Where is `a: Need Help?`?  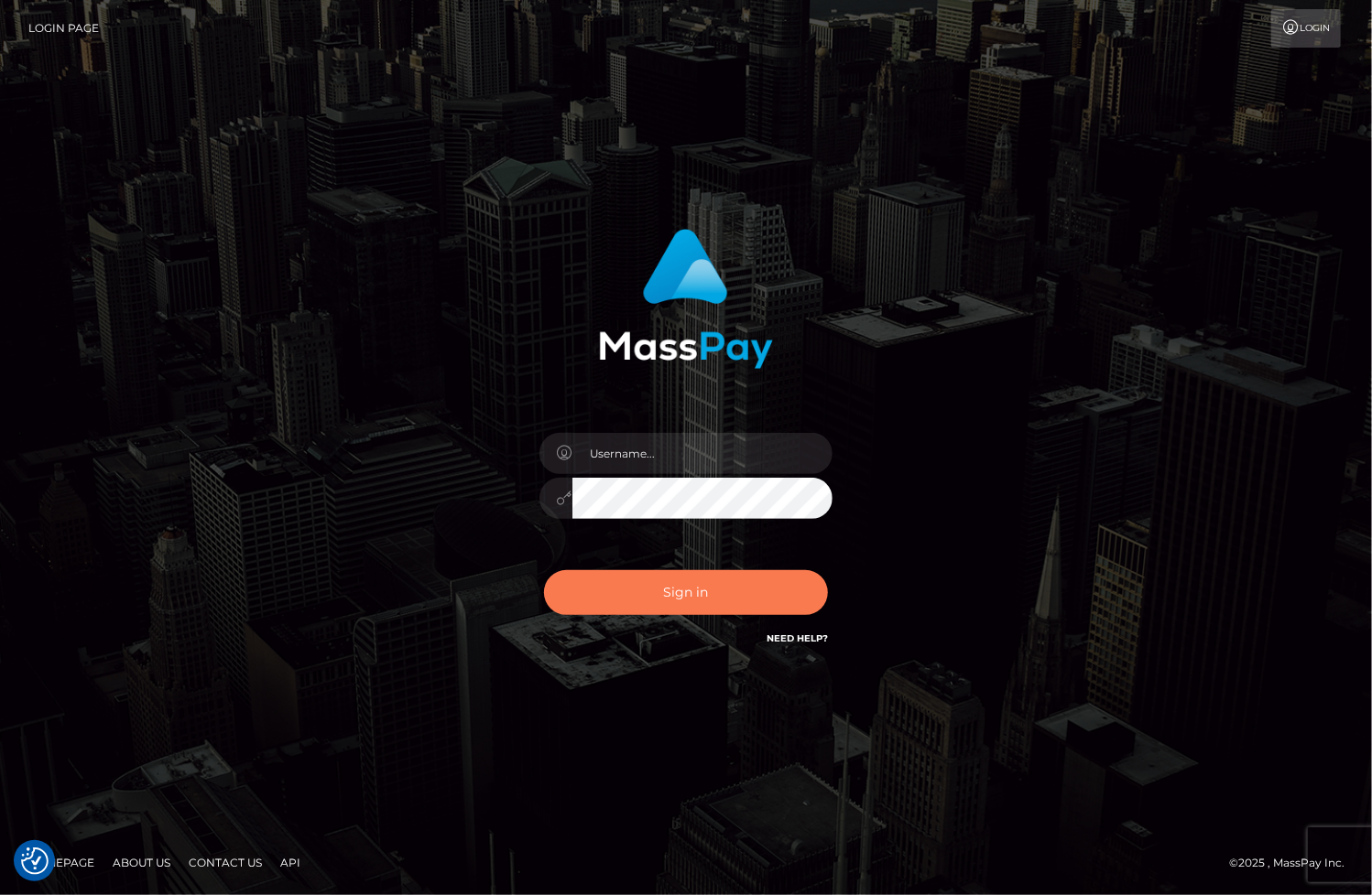 a: Need Help? is located at coordinates (797, 638).